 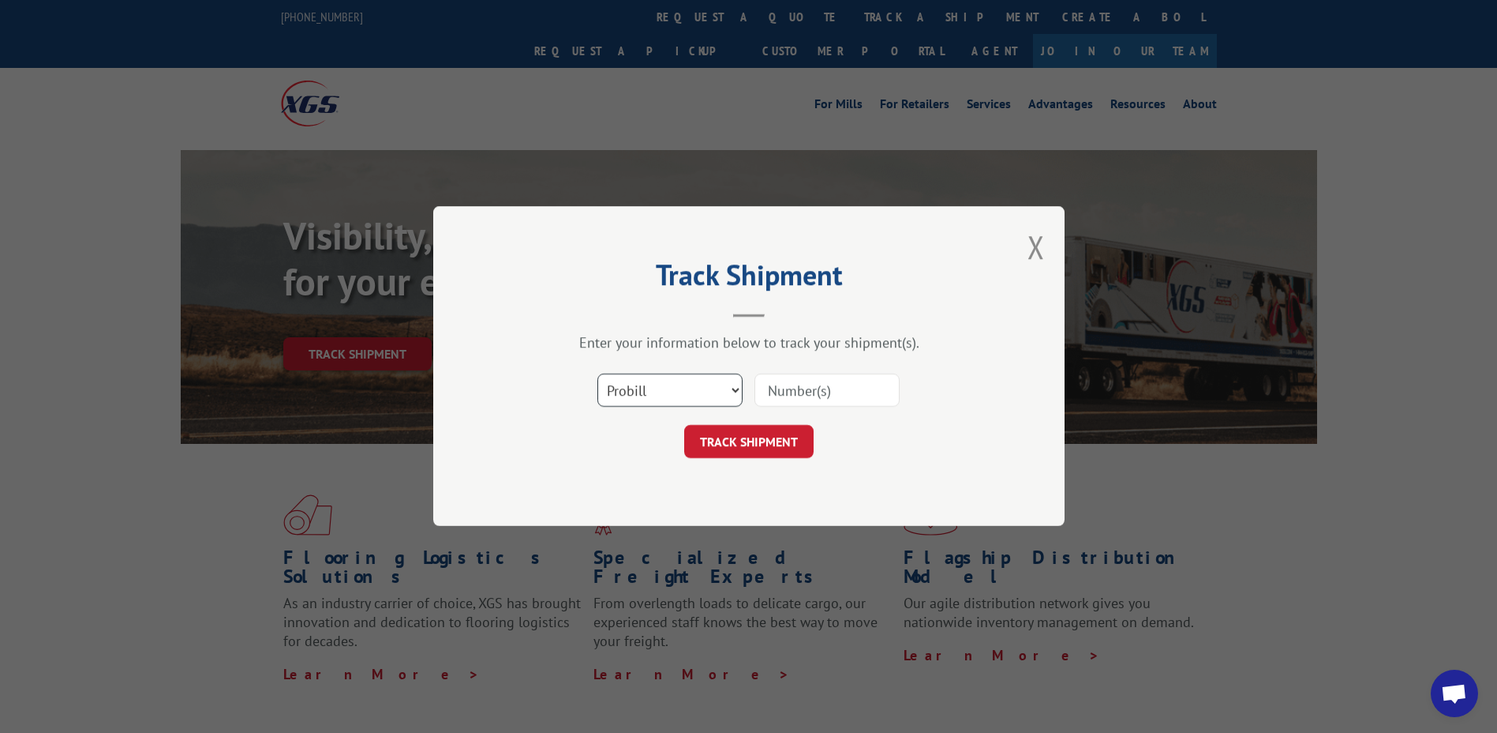 I want to click on input: Number(s), so click(x=827, y=391).